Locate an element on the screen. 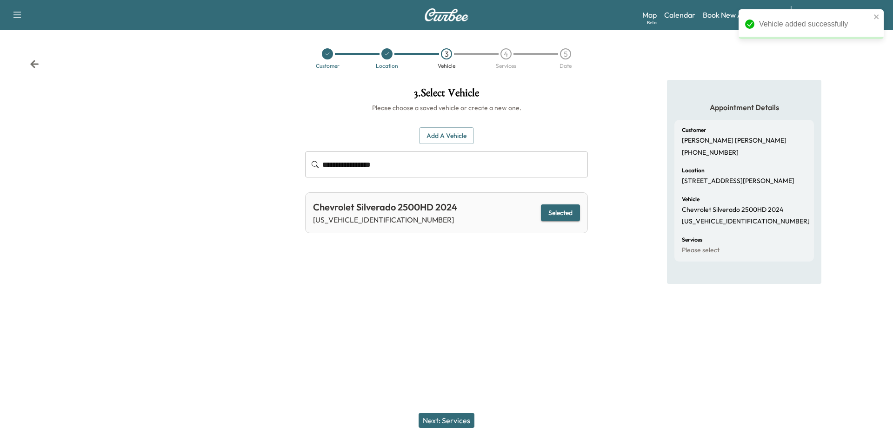  p: Chevrolet Silverado 2500HD 2024 is located at coordinates (732, 210).